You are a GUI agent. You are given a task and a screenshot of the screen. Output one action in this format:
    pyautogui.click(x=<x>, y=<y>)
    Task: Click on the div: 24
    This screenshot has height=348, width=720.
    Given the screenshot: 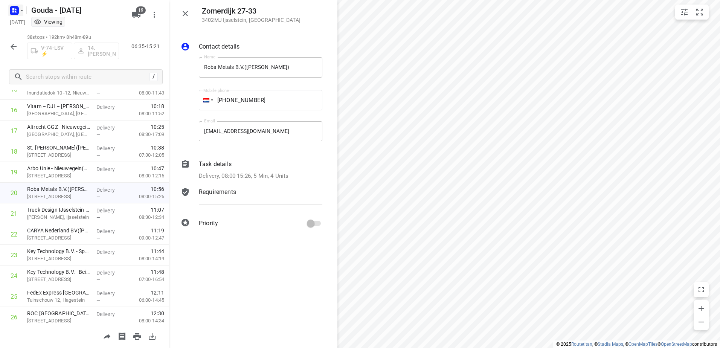 What is the action you would take?
    pyautogui.click(x=14, y=275)
    